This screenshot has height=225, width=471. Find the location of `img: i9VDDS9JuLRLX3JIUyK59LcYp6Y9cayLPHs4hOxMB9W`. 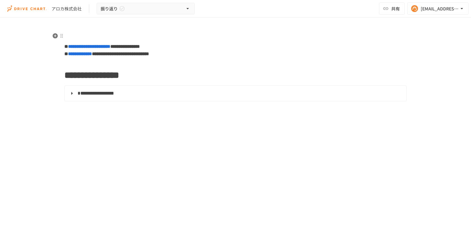

img: i9VDDS9JuLRLX3JIUyK59LcYp6Y9cayLPHs4hOxMB9W is located at coordinates (27, 9).